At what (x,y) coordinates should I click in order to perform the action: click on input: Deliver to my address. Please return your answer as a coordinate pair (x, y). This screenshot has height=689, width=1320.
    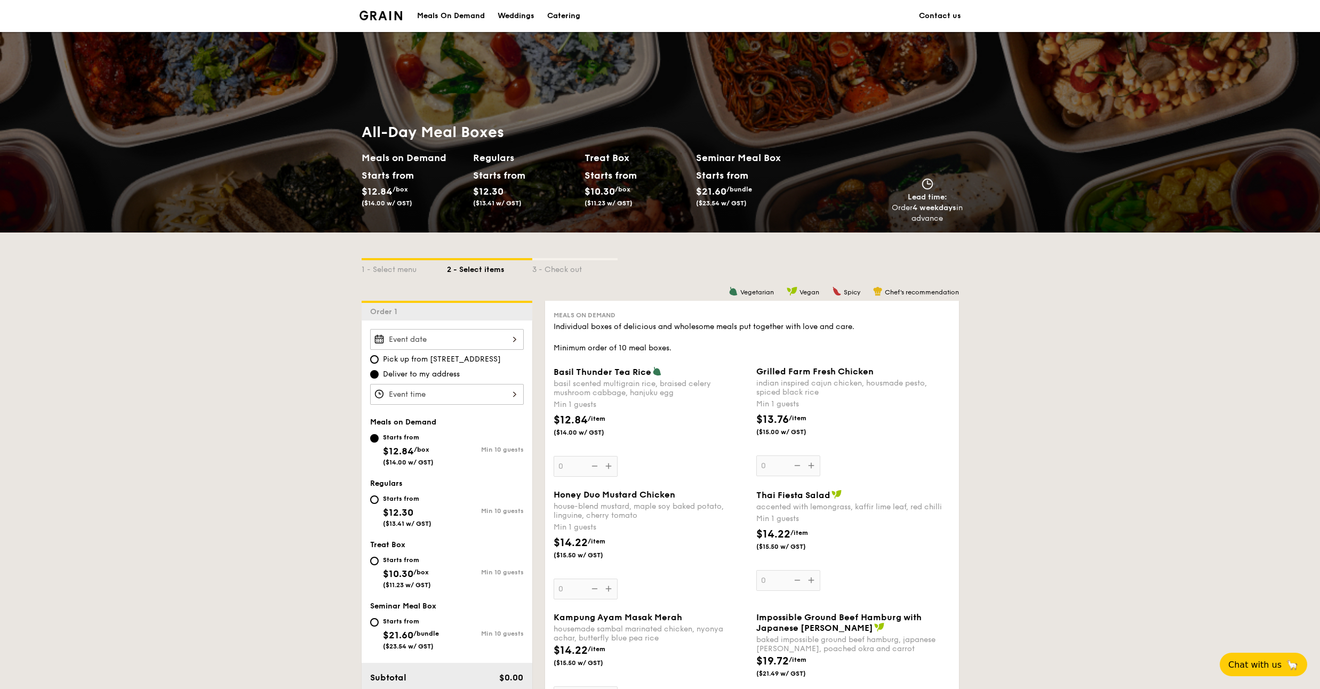
    Looking at the image, I should click on (374, 374).